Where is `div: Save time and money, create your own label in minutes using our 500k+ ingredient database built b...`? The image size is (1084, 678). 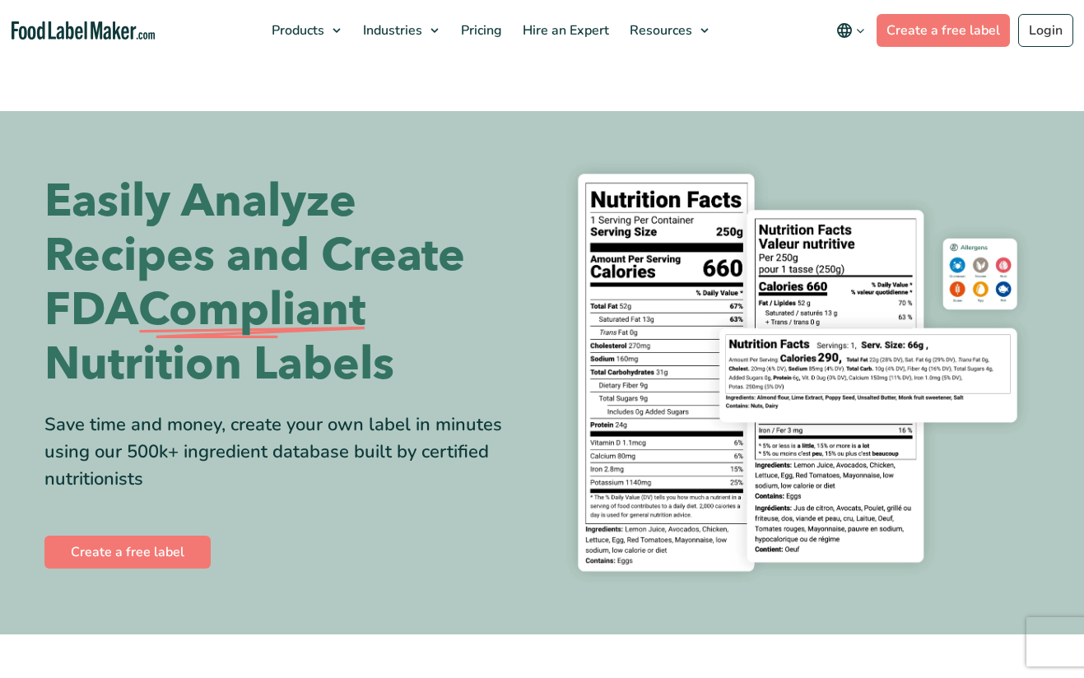 div: Save time and money, create your own label in minutes using our 500k+ ingredient database built b... is located at coordinates (287, 452).